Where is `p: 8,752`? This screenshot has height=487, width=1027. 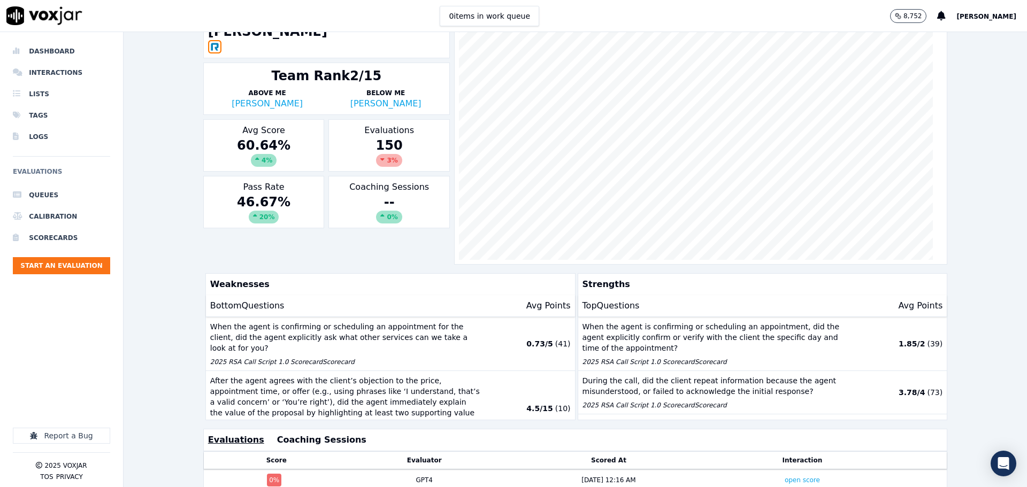
p: 8,752 is located at coordinates (913, 16).